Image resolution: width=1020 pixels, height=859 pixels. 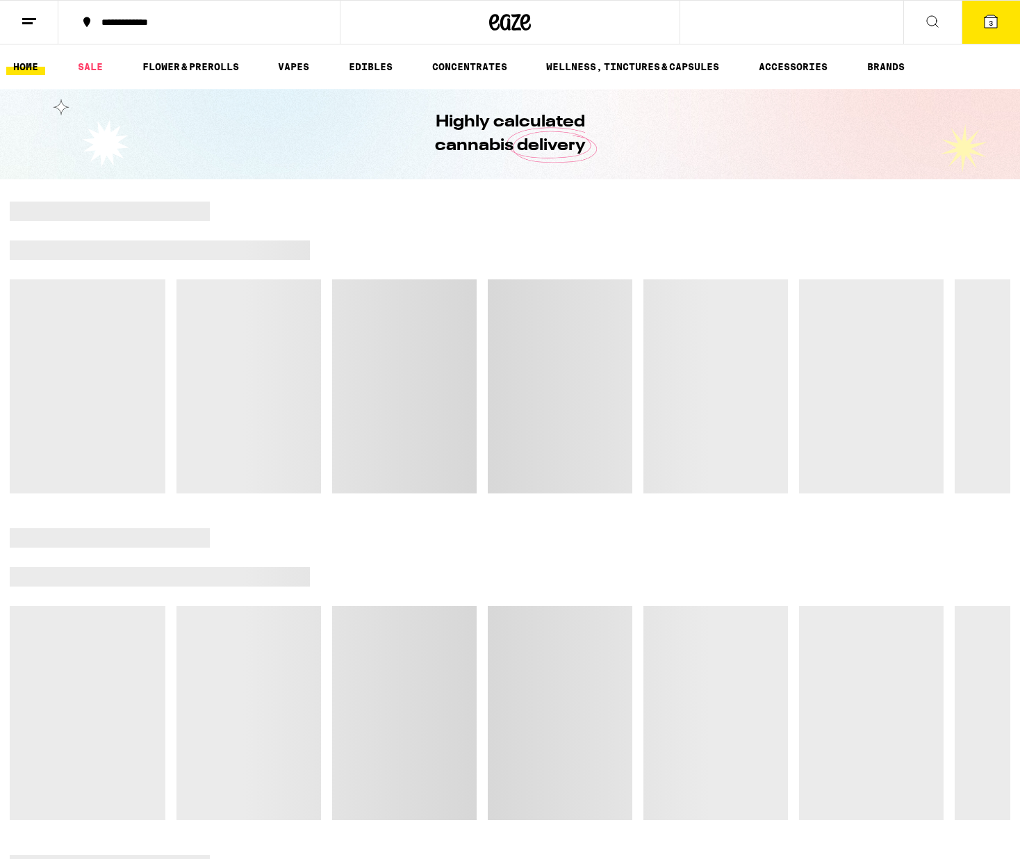 I want to click on a: ACCESSORIES, so click(x=793, y=67).